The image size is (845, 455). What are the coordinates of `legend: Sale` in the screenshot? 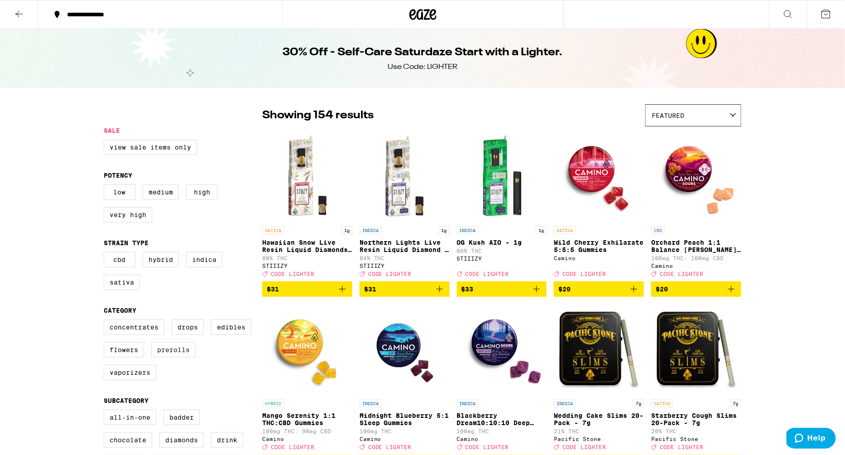 It's located at (112, 130).